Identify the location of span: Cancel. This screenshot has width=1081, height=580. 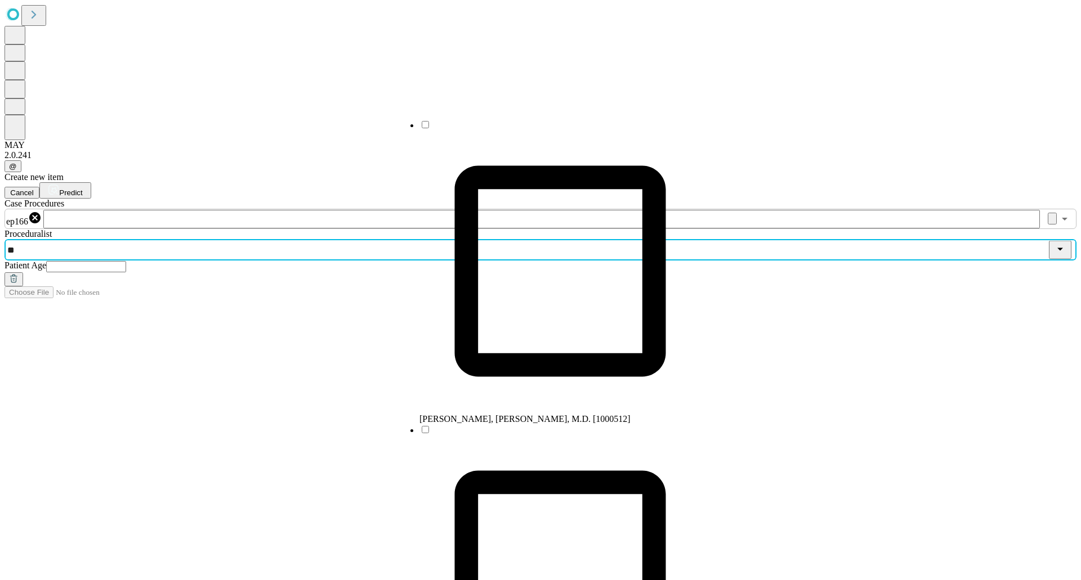
(22, 193).